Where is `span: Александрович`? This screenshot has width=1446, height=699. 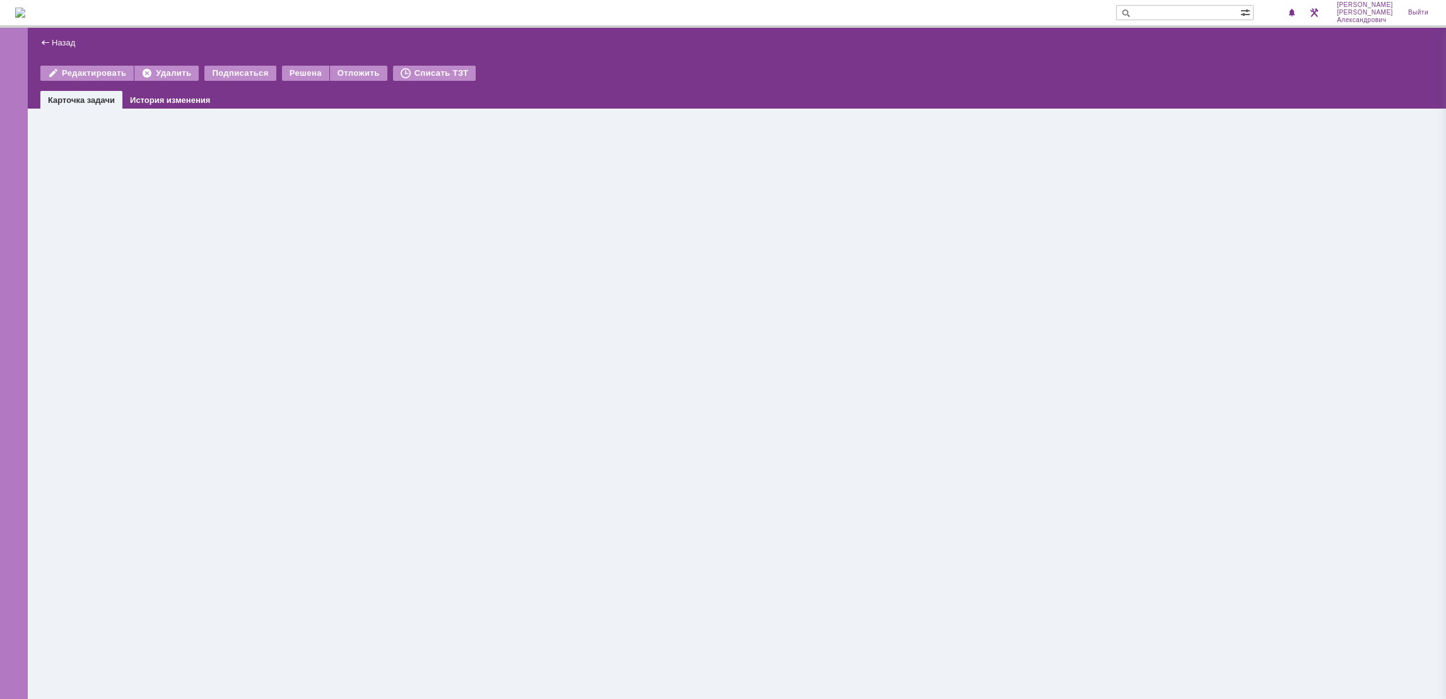 span: Александрович is located at coordinates (1365, 20).